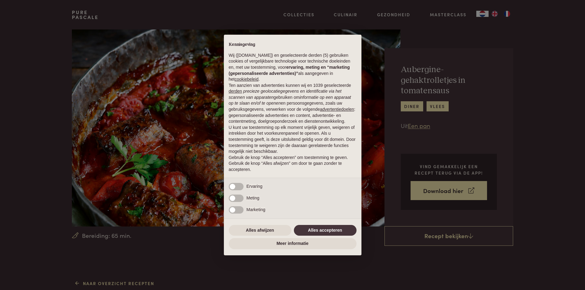  I want to click on button: advertentiedoelen, so click(337, 110).